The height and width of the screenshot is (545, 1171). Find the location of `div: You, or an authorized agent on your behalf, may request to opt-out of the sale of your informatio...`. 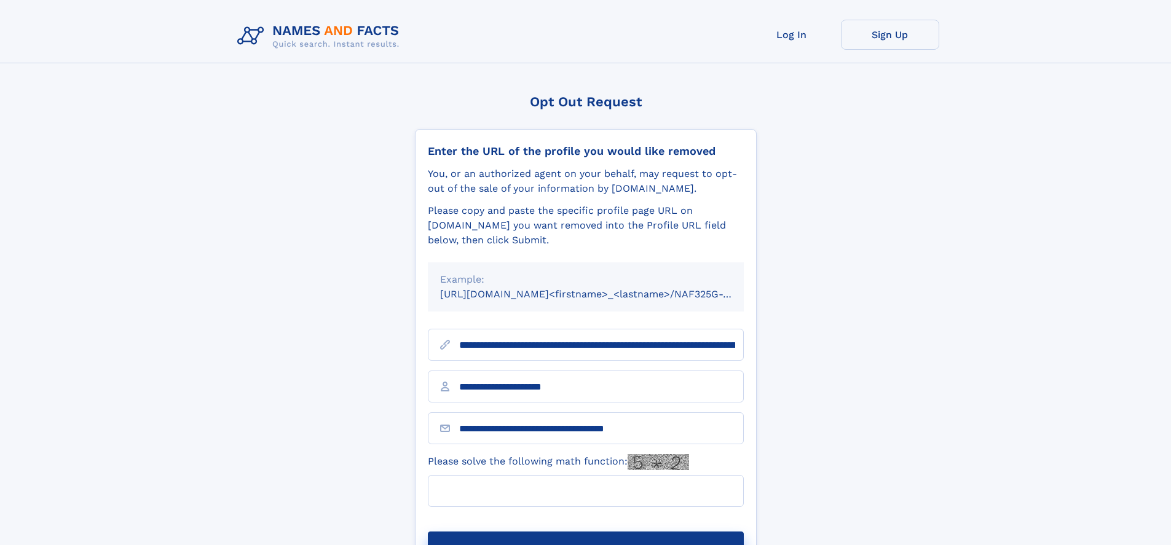

div: You, or an authorized agent on your behalf, may request to opt-out of the sale of your informatio... is located at coordinates (586, 181).